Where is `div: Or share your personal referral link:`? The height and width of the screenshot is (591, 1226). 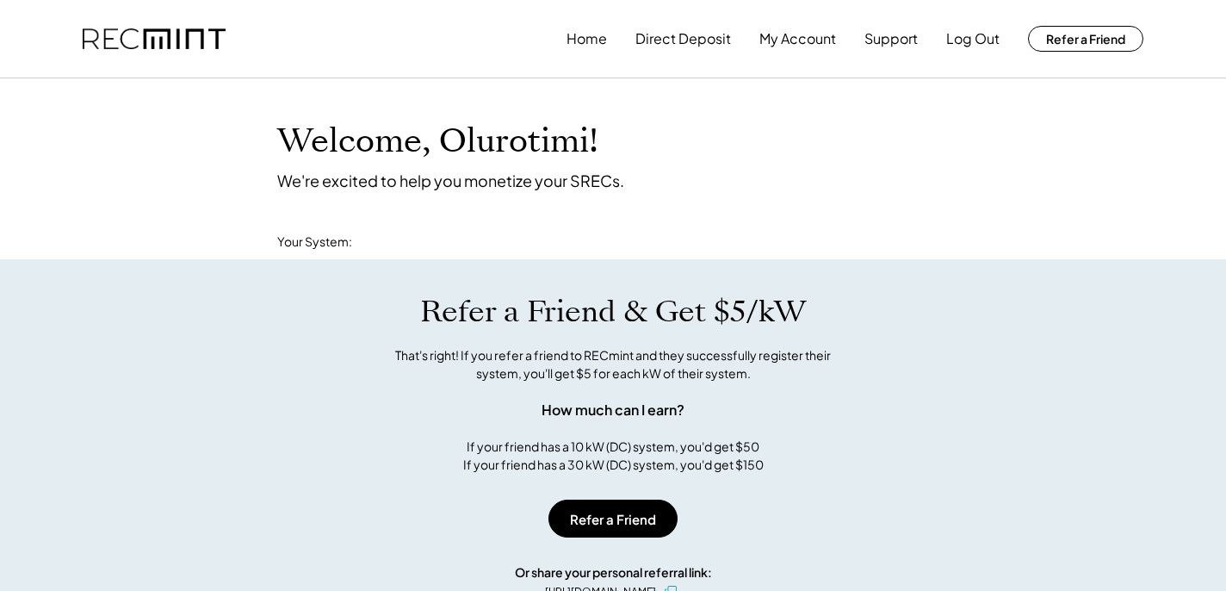 div: Or share your personal referral link: is located at coordinates (613, 572).